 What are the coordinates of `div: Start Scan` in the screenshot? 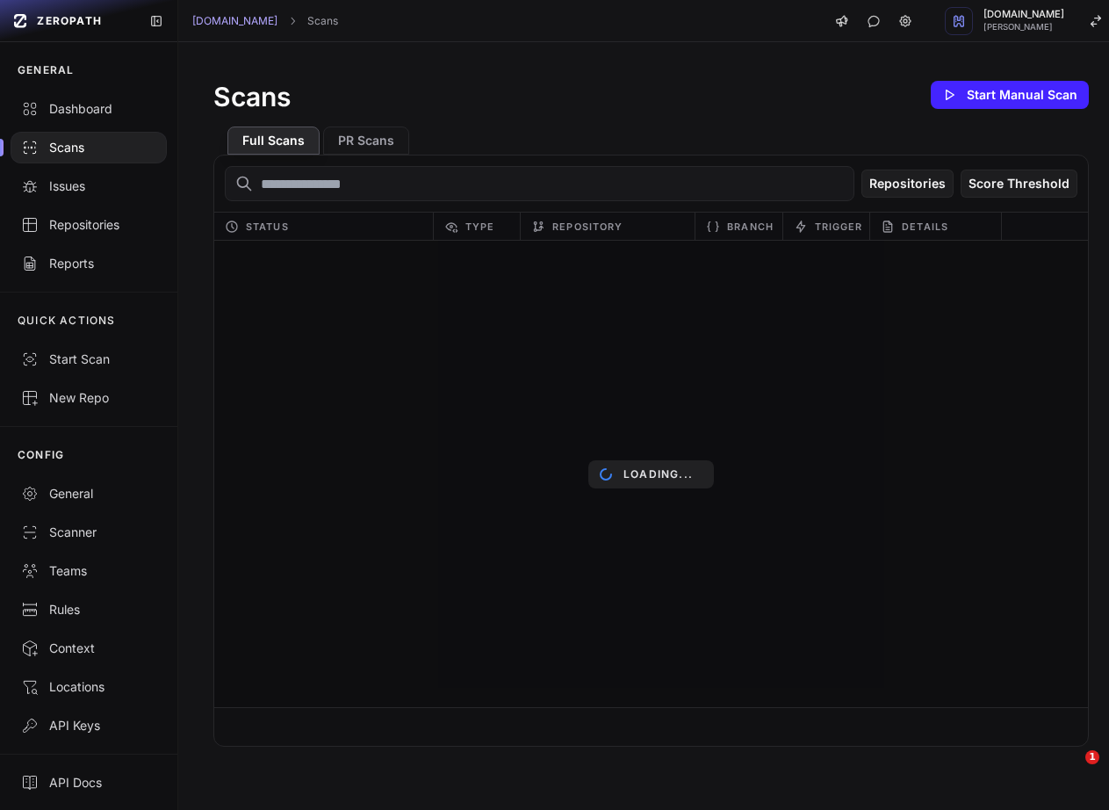 It's located at (89, 359).